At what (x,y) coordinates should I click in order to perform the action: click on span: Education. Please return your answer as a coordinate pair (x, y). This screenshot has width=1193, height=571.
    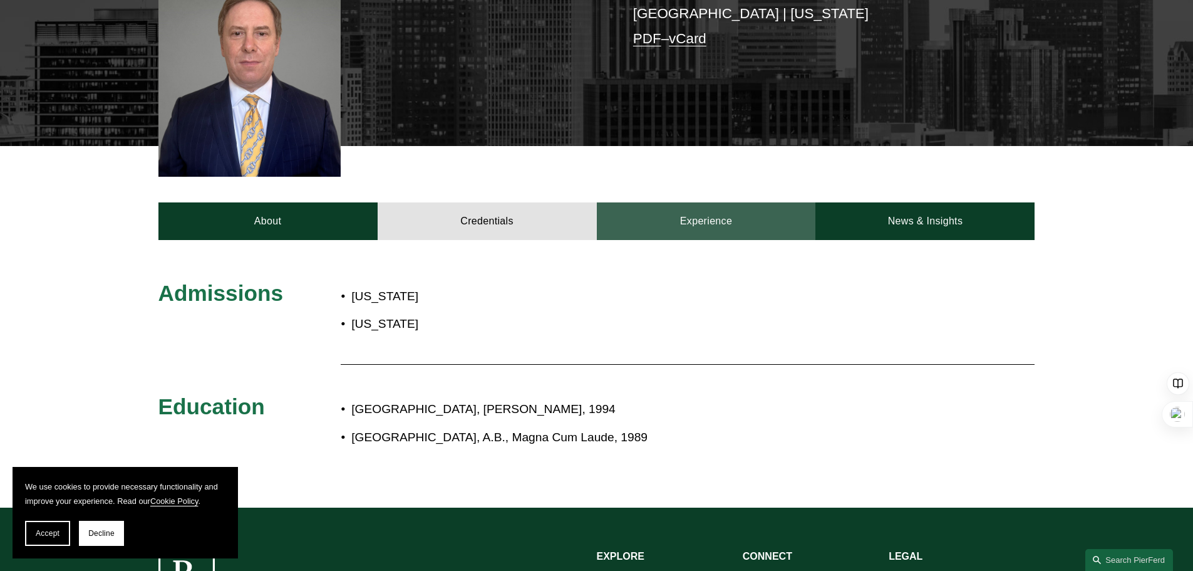
    Looking at the image, I should click on (212, 406).